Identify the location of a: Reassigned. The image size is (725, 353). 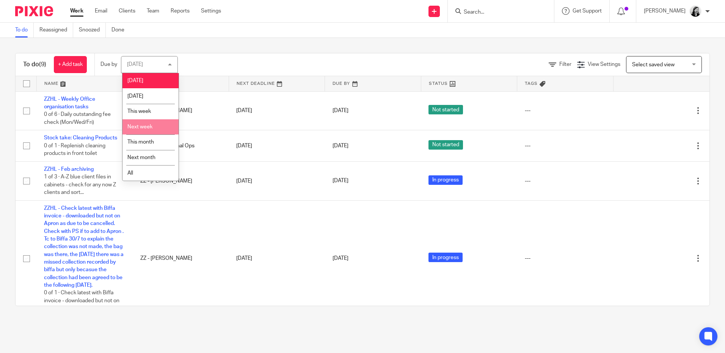
(56, 30).